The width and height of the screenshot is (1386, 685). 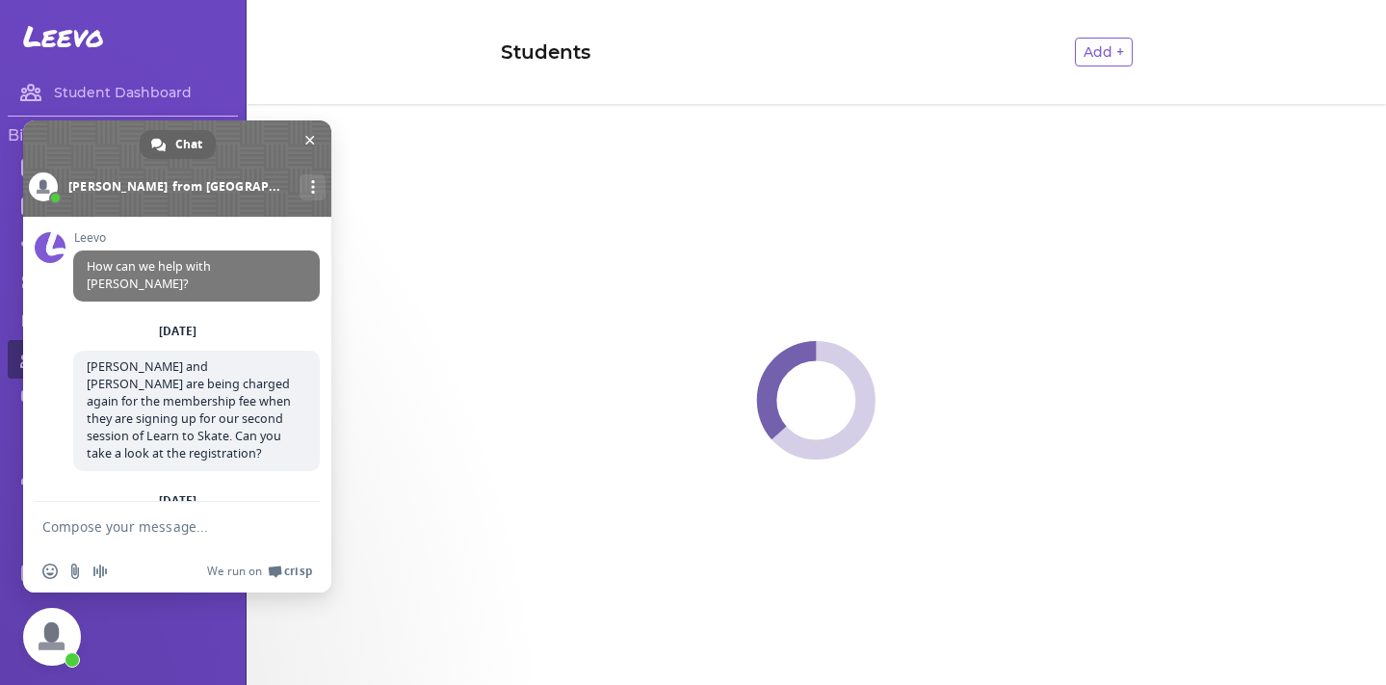 What do you see at coordinates (75, 571) in the screenshot?
I see `span: Send a file` at bounding box center [75, 571].